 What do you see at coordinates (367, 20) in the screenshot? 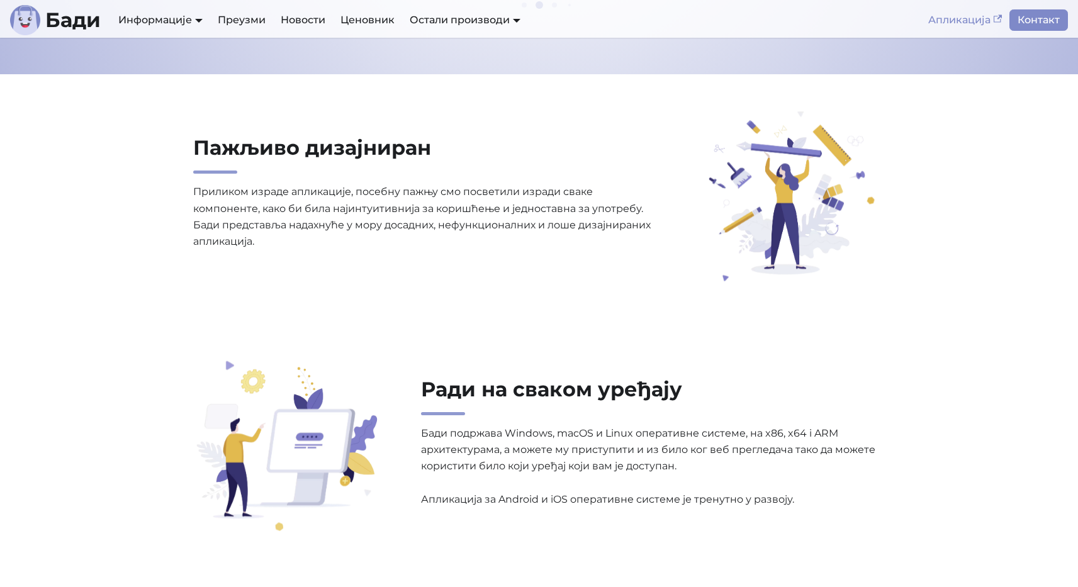
I see `a: Ценовник` at bounding box center [367, 20].